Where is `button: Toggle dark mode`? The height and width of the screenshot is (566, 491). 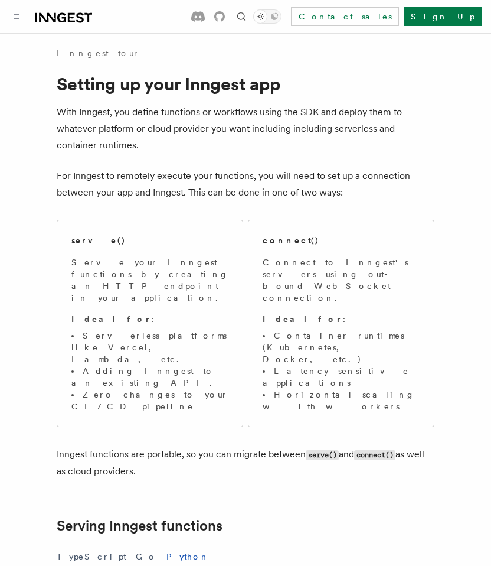
button: Toggle dark mode is located at coordinates (267, 17).